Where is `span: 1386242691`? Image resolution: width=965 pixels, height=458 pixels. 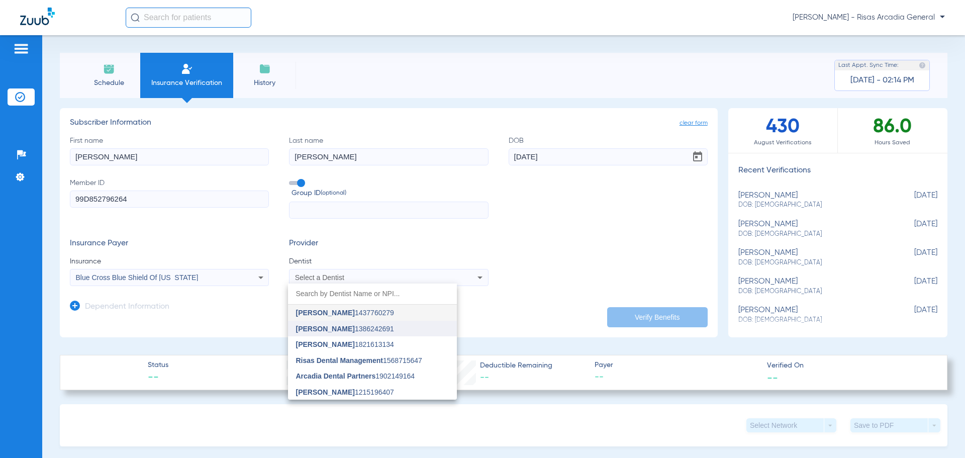 span: 1386242691 is located at coordinates (345, 329).